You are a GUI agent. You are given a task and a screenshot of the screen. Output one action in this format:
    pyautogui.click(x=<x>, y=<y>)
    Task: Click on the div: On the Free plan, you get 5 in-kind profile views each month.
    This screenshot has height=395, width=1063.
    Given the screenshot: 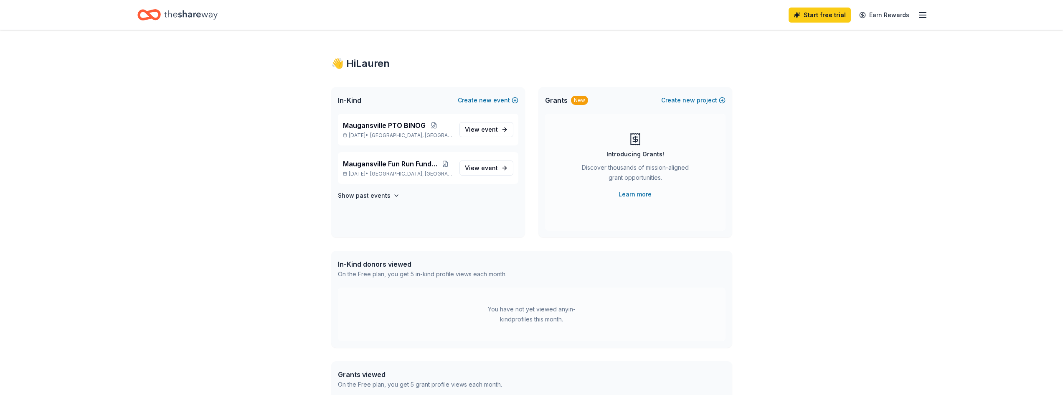 What is the action you would take?
    pyautogui.click(x=422, y=274)
    